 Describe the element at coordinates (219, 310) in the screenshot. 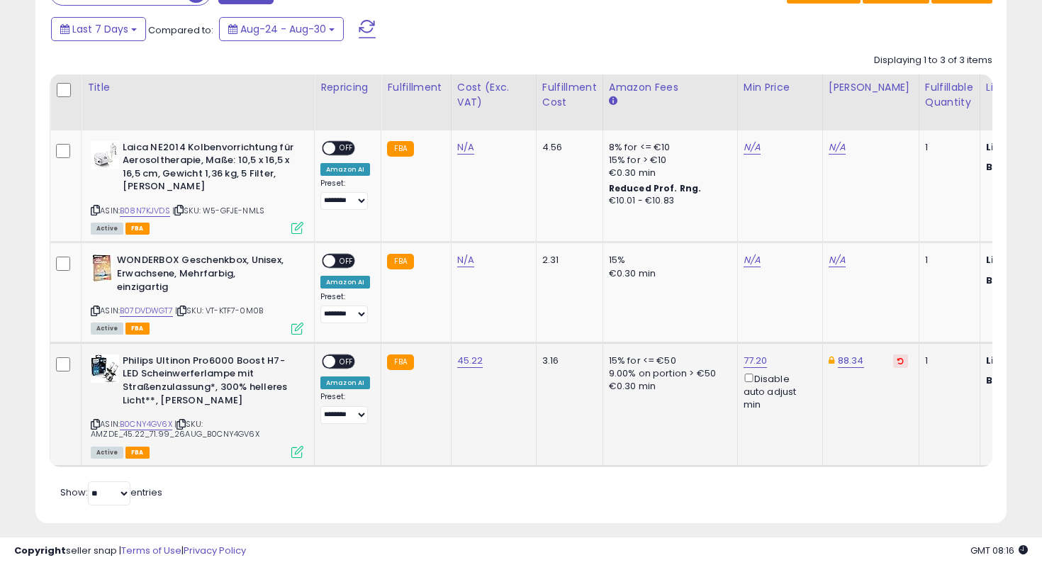

I see `span: | SKU: VT-KTF7-0M0B` at that location.